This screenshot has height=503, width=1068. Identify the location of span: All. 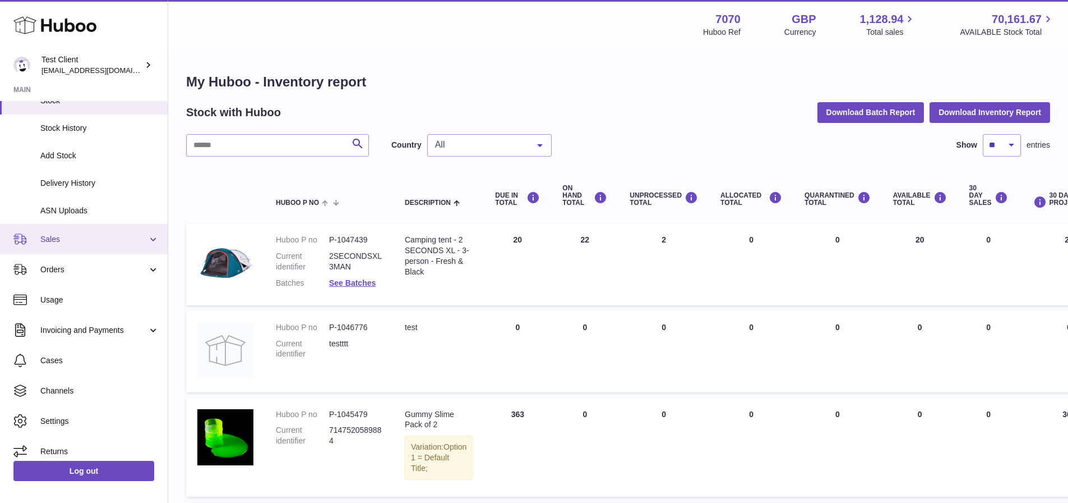
(481, 145).